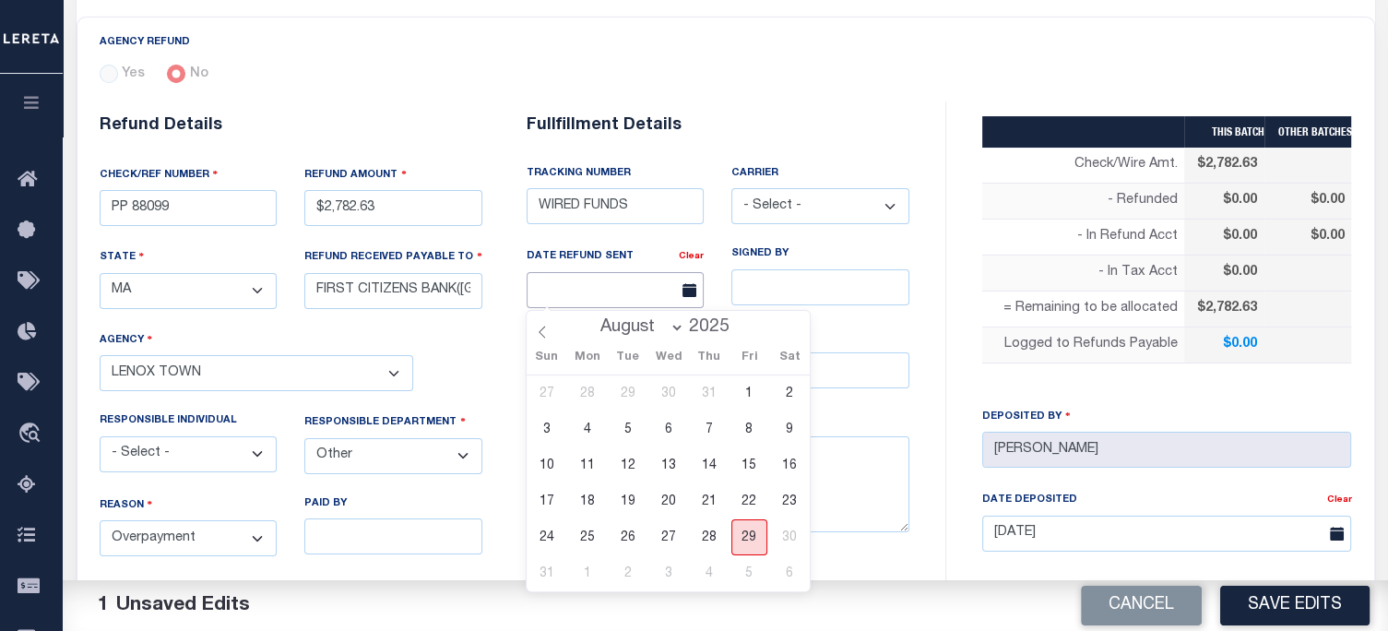 This screenshot has width=1388, height=631. Describe the element at coordinates (168, 421) in the screenshot. I see `label: RESPONSIBLE INDIVIDUAL` at that location.